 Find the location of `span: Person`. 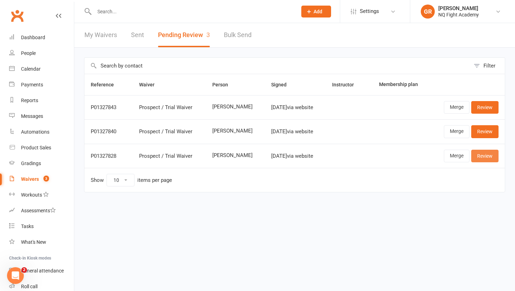

span: Person is located at coordinates (224, 85).